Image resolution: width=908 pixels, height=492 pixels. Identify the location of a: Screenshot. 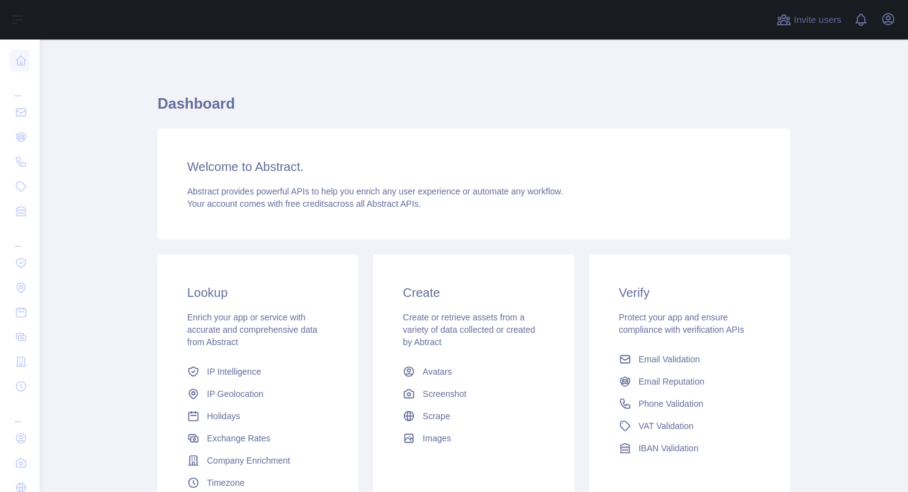
(473, 394).